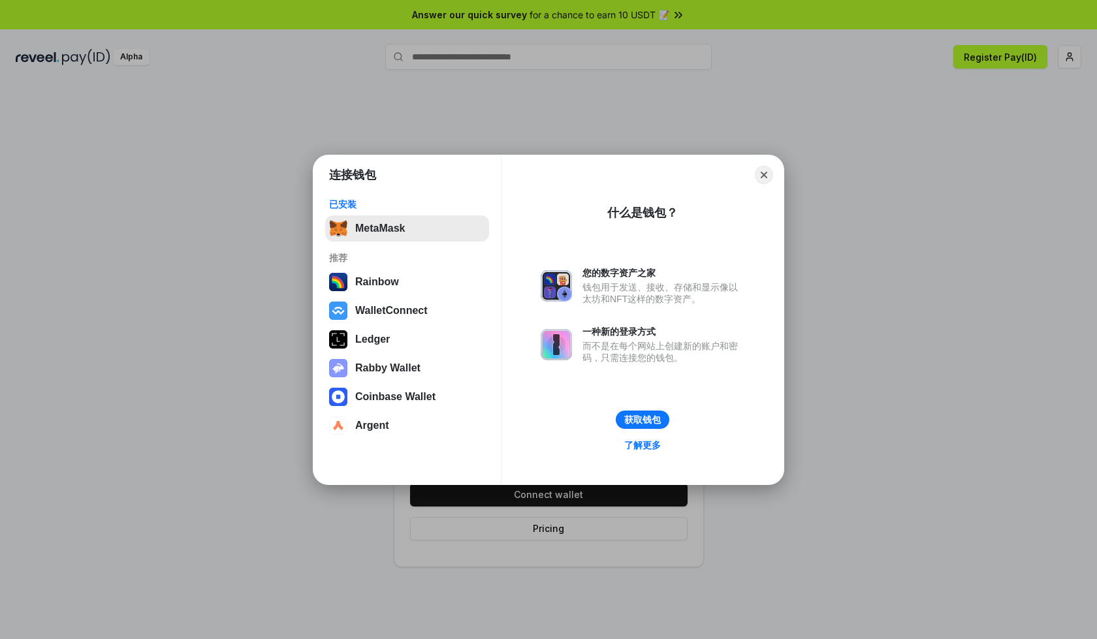  What do you see at coordinates (395, 397) in the screenshot?
I see `div: Coinbase Wallet` at bounding box center [395, 397].